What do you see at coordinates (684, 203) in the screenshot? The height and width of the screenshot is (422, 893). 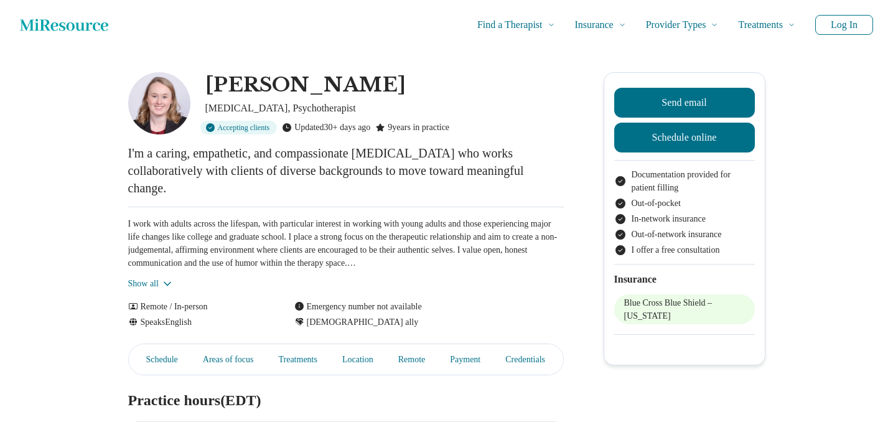 I see `li: Out-of-pocket` at bounding box center [684, 203].